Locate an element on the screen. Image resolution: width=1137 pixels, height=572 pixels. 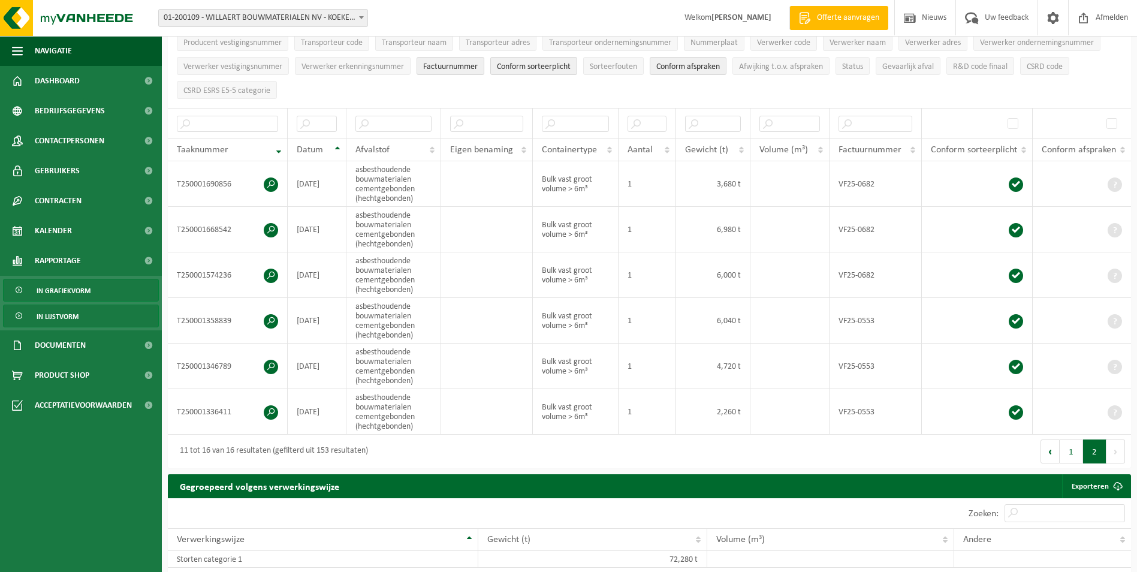
span: Taaknummer is located at coordinates (203, 150).